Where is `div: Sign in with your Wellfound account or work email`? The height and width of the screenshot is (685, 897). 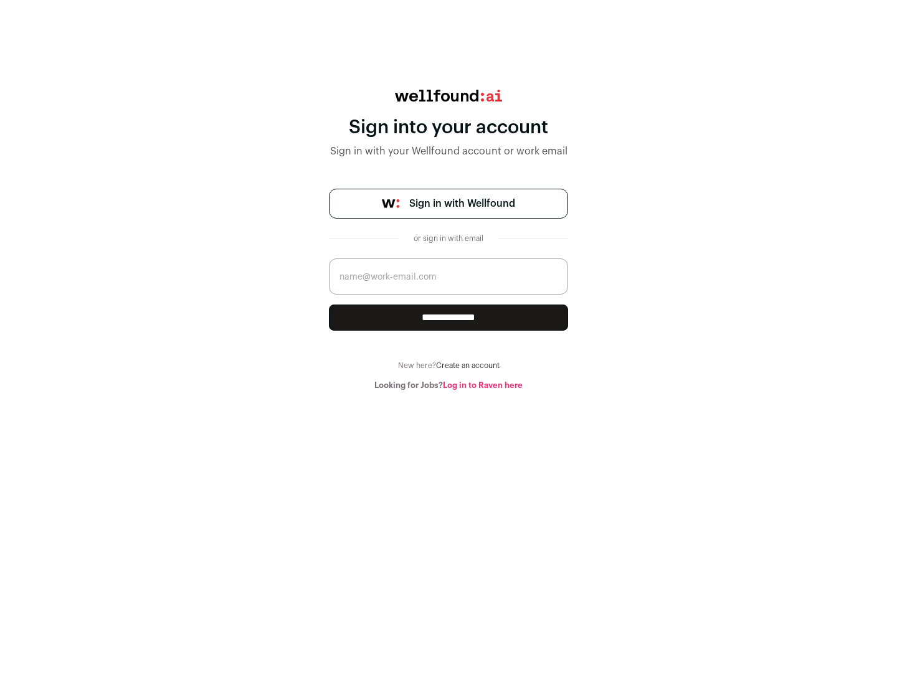 div: Sign in with your Wellfound account or work email is located at coordinates (449, 151).